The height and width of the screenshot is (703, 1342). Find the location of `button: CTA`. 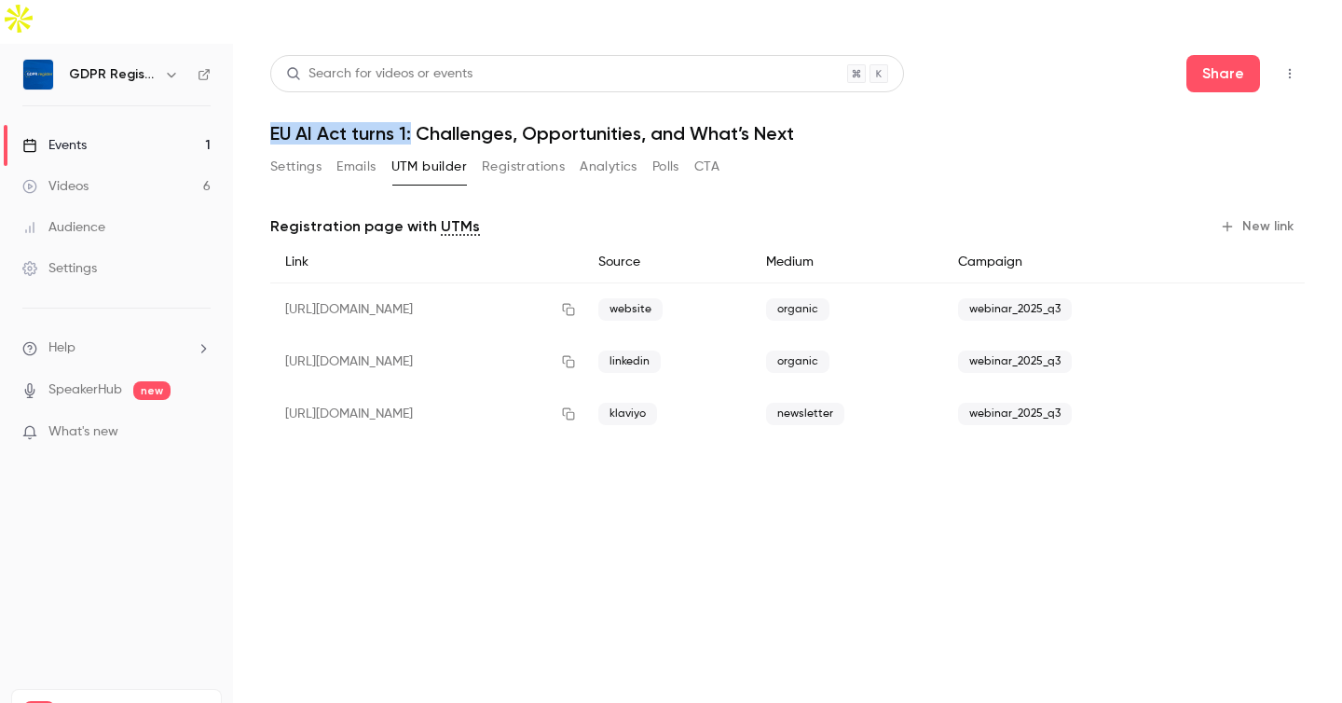

button: CTA is located at coordinates (706, 167).